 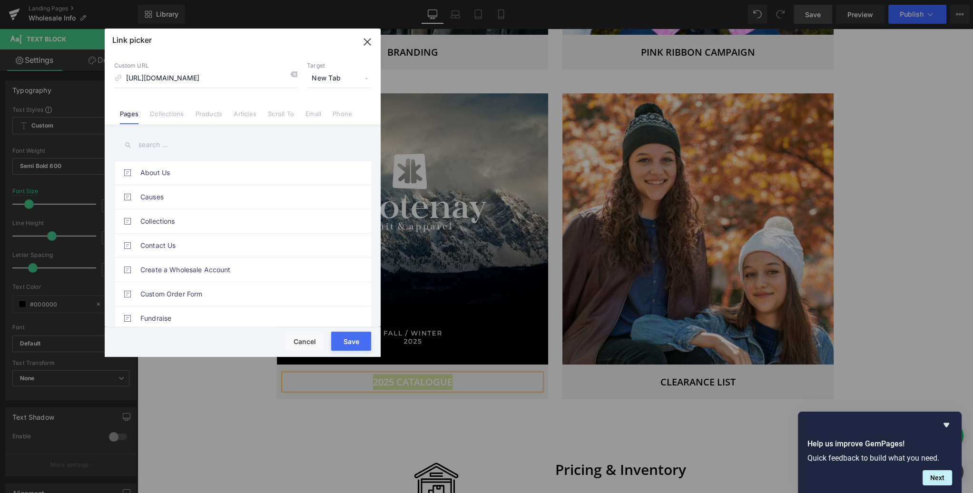 I want to click on a: Email, so click(x=313, y=117).